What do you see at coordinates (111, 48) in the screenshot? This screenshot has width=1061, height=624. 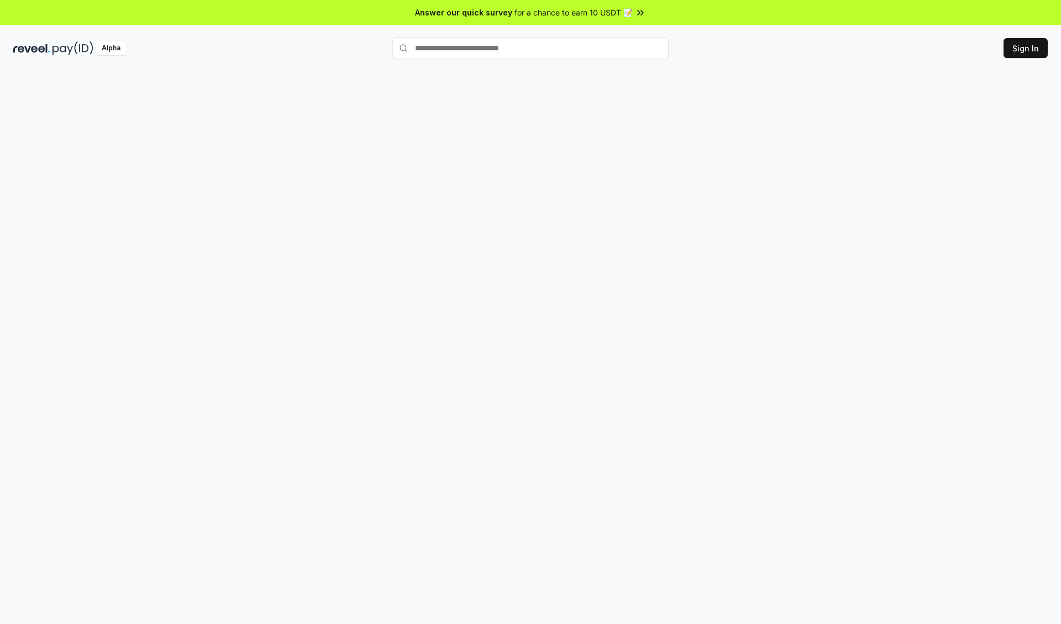 I see `div: Alpha` at bounding box center [111, 48].